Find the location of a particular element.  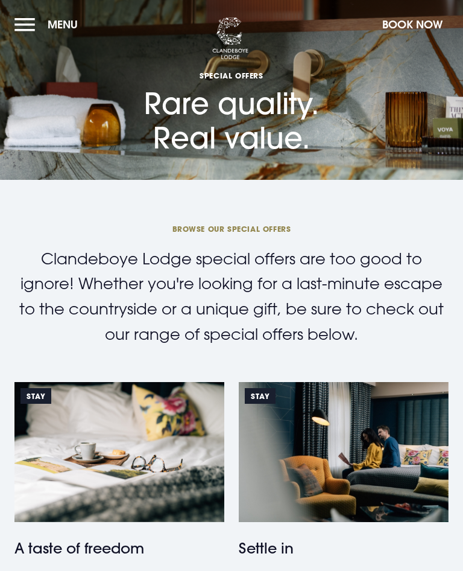

button: Menu is located at coordinates (49, 24).